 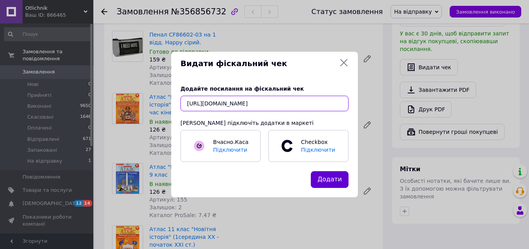 What do you see at coordinates (318, 146) in the screenshot?
I see `span: Checkbox` at bounding box center [318, 146].